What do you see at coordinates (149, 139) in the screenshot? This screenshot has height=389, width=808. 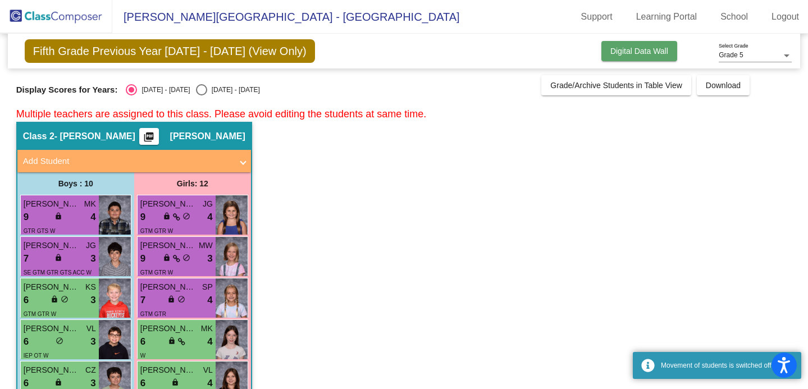 I see `mat-icon: picture_as_pdf` at bounding box center [149, 139].